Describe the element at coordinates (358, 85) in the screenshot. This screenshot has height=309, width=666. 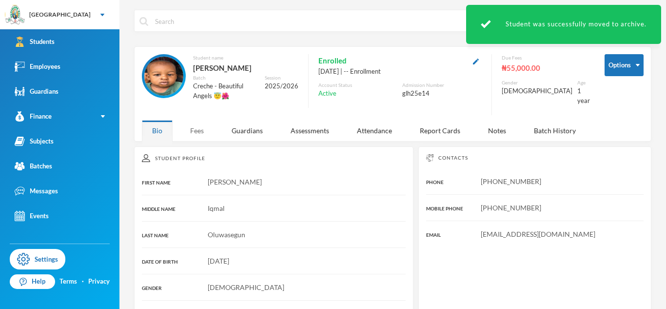
I see `div: Account Status` at that location.